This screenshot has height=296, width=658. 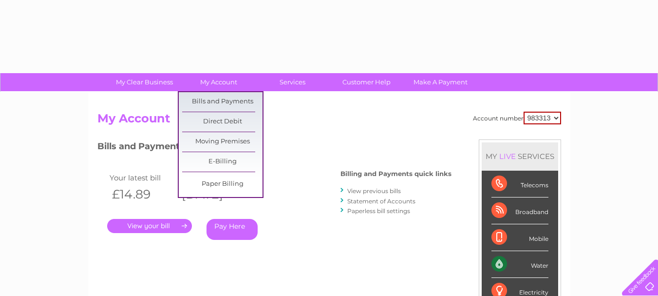 What do you see at coordinates (366, 82) in the screenshot?
I see `a: Customer Help` at bounding box center [366, 82].